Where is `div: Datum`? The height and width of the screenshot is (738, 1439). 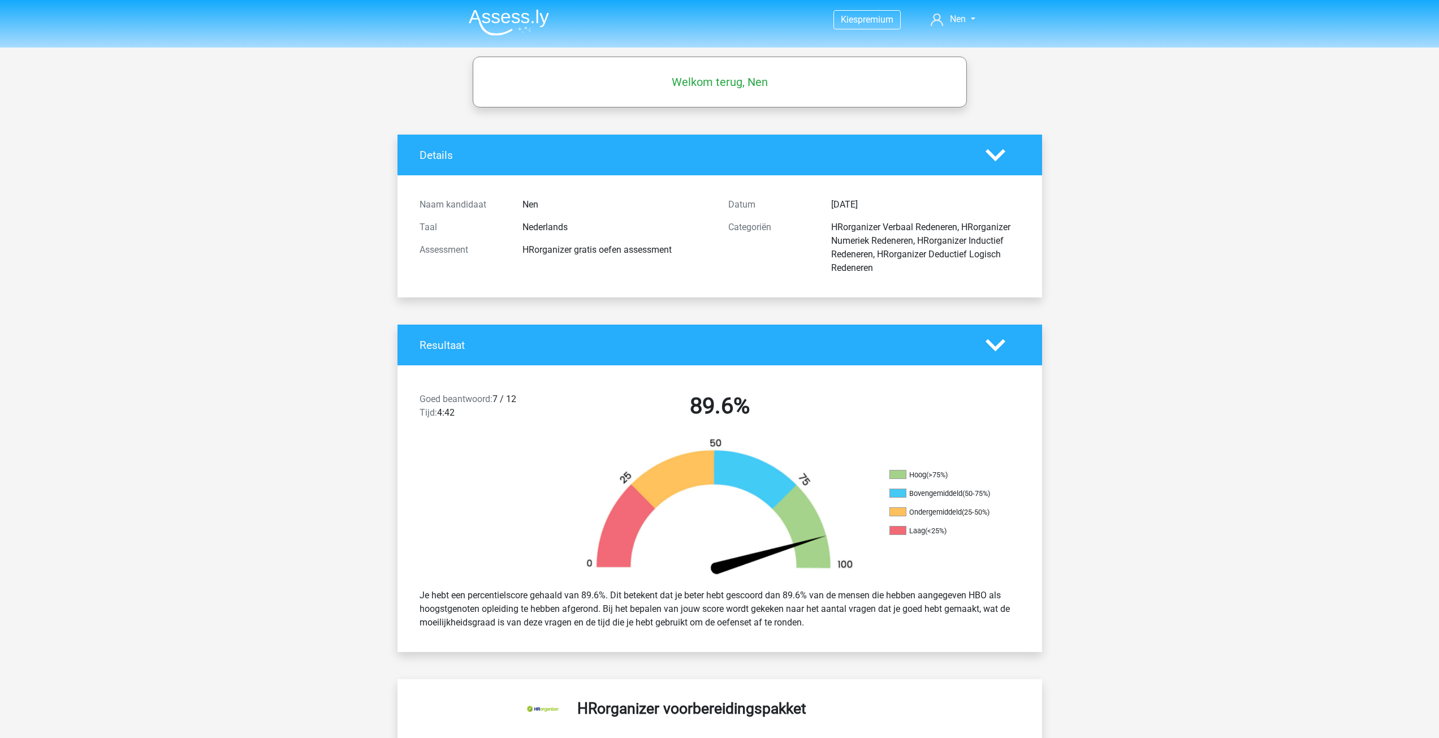 div: Datum is located at coordinates (771, 205).